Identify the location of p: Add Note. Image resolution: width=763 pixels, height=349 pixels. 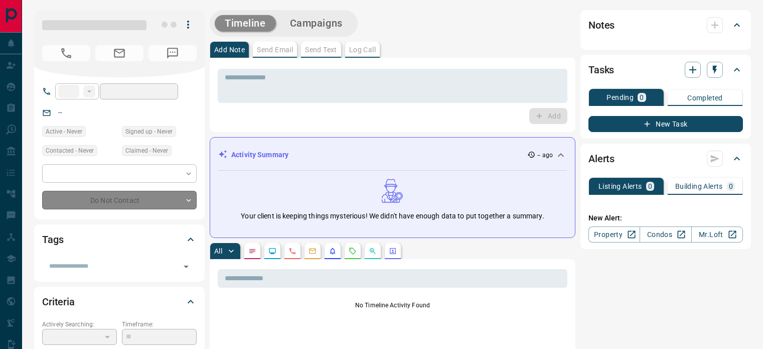
(229, 50).